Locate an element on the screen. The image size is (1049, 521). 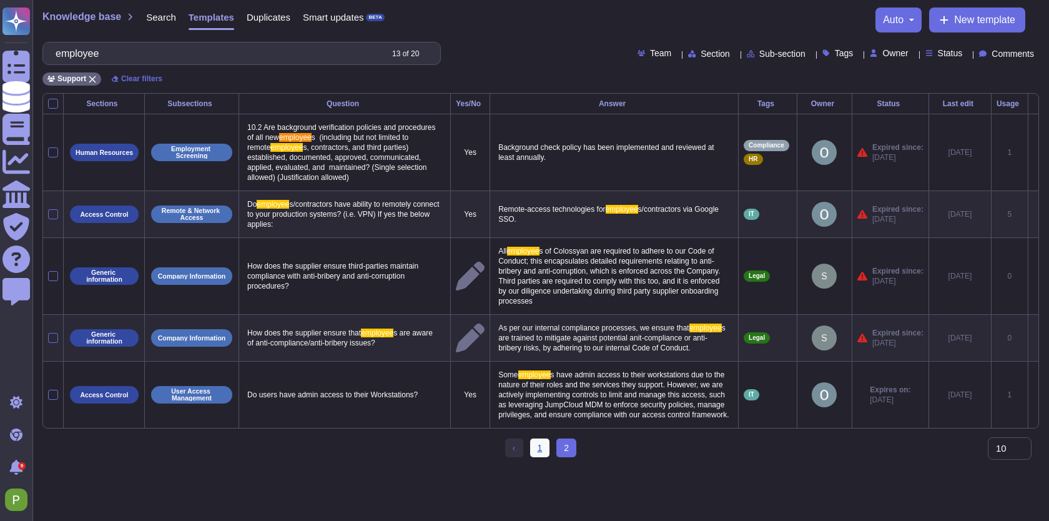
span: Clear filters is located at coordinates (142, 79).